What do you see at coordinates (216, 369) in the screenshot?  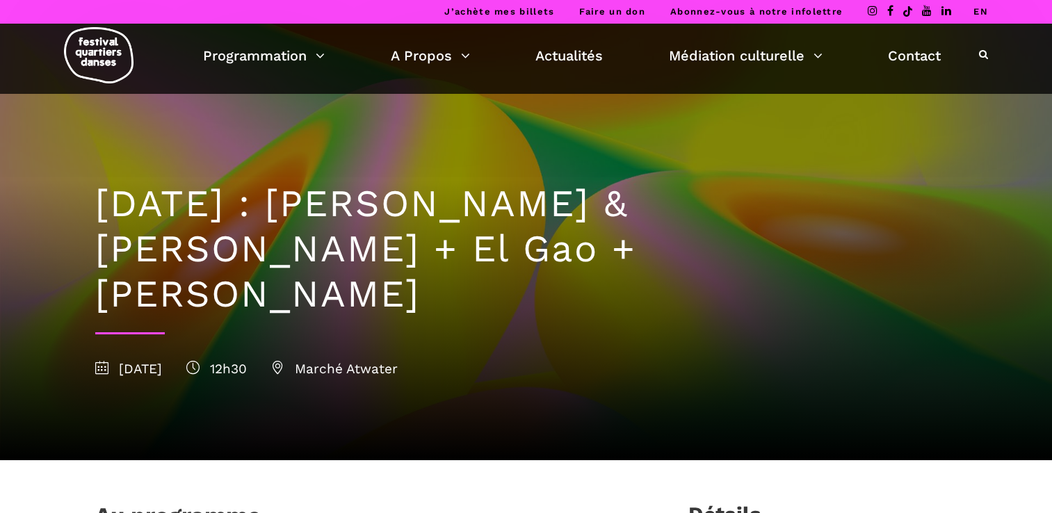 I see `span: 12h30` at bounding box center [216, 369].